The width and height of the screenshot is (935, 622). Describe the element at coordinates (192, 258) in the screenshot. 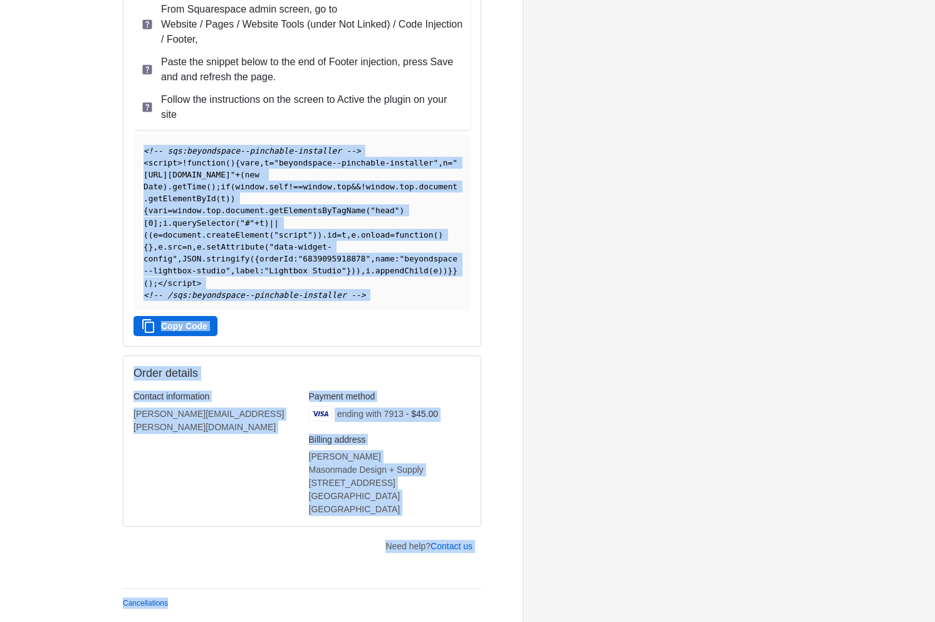

I see `span: JSON` at that location.